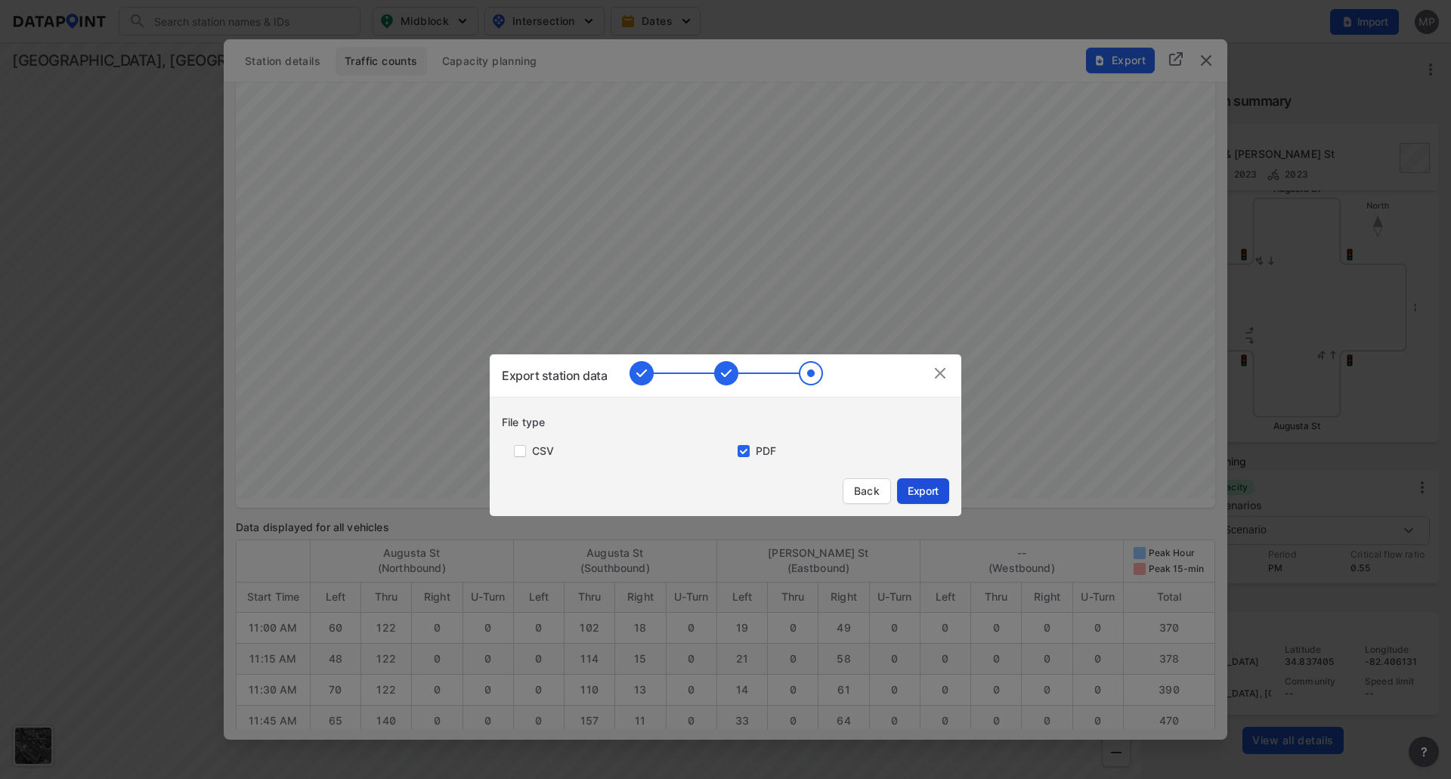 Image resolution: width=1451 pixels, height=779 pixels. I want to click on label: PDF, so click(765, 451).